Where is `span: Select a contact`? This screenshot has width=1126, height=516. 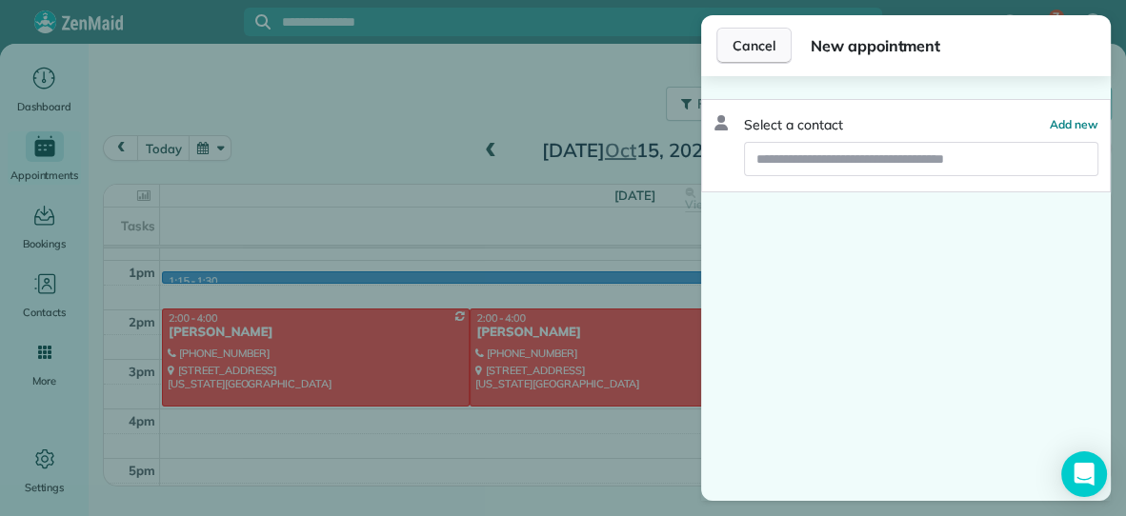 span: Select a contact is located at coordinates (793, 125).